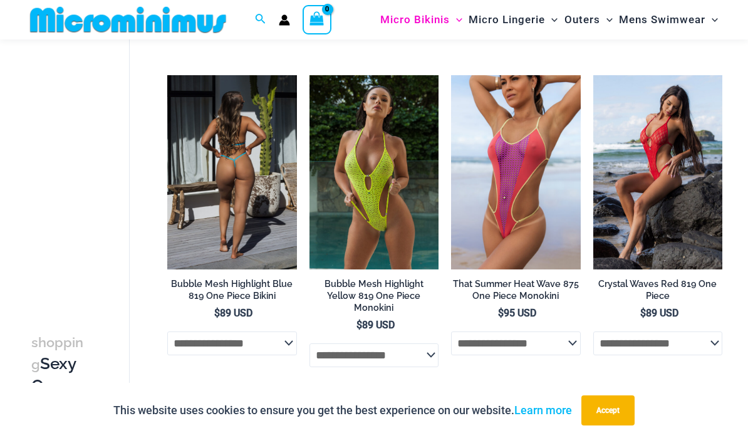  Describe the element at coordinates (543, 410) in the screenshot. I see `a: Learn more` at that location.